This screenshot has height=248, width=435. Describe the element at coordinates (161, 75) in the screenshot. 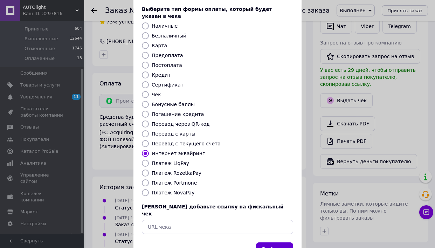

I see `label: Кредит` at that location.